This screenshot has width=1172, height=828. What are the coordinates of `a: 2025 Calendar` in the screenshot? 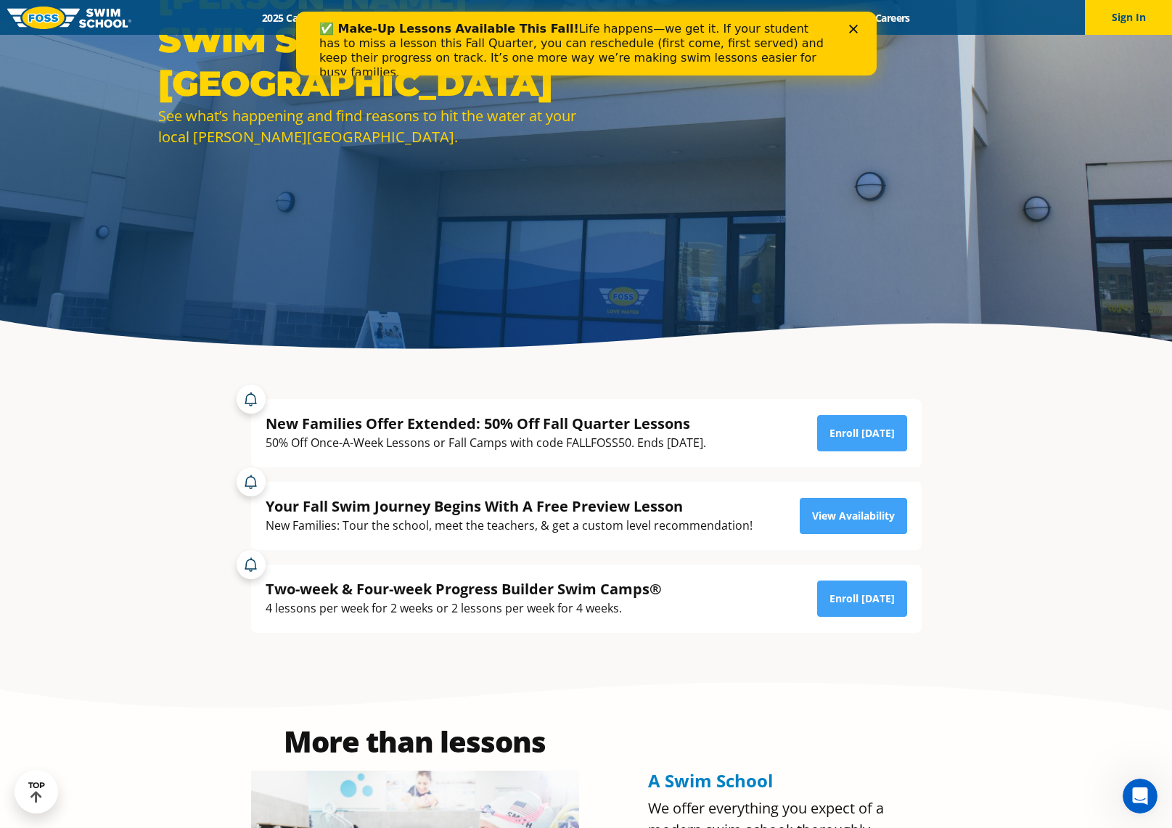 It's located at (295, 17).